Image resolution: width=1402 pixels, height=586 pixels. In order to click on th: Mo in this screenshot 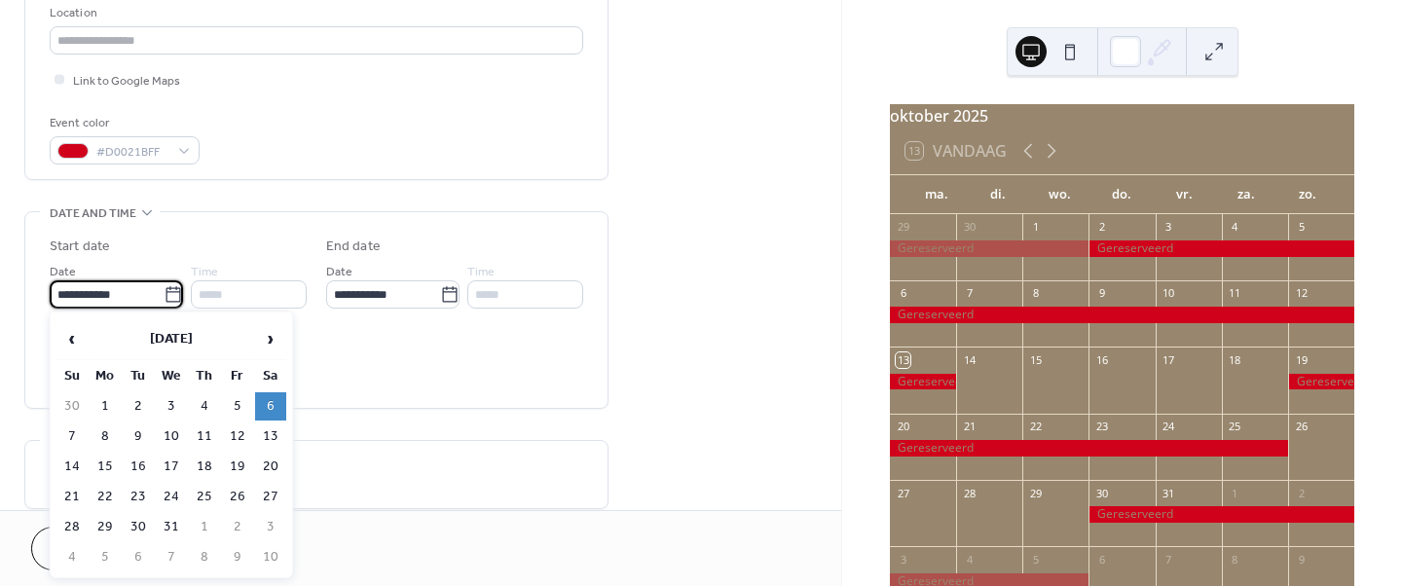, I will do `click(105, 376)`.